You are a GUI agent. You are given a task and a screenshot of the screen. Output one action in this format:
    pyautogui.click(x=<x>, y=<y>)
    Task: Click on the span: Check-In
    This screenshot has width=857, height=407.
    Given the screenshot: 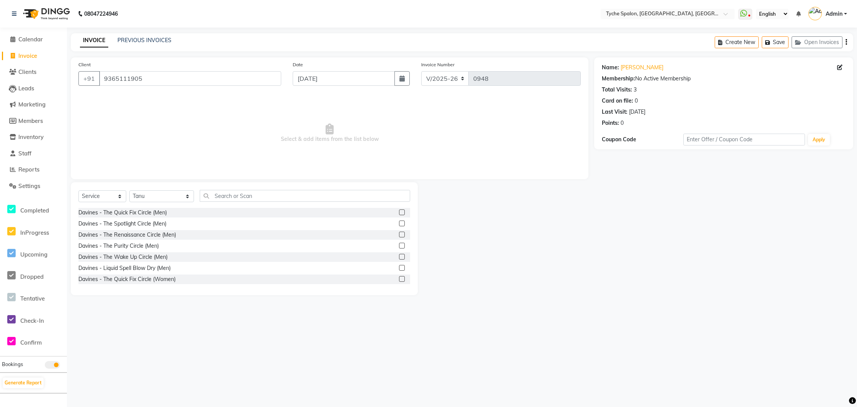 What is the action you would take?
    pyautogui.click(x=32, y=320)
    